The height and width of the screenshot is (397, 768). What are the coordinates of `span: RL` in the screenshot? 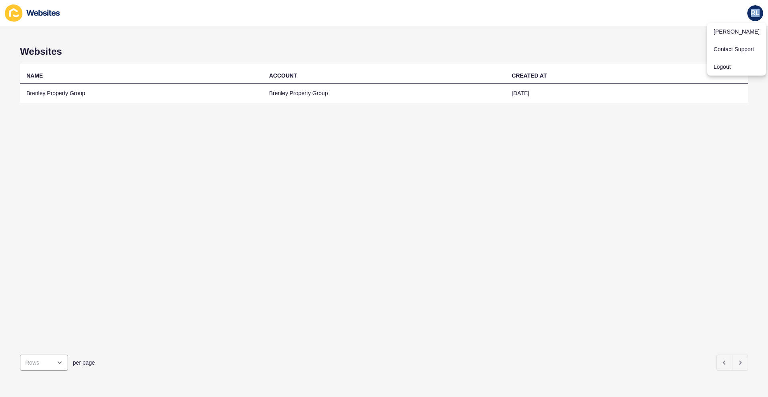 It's located at (755, 13).